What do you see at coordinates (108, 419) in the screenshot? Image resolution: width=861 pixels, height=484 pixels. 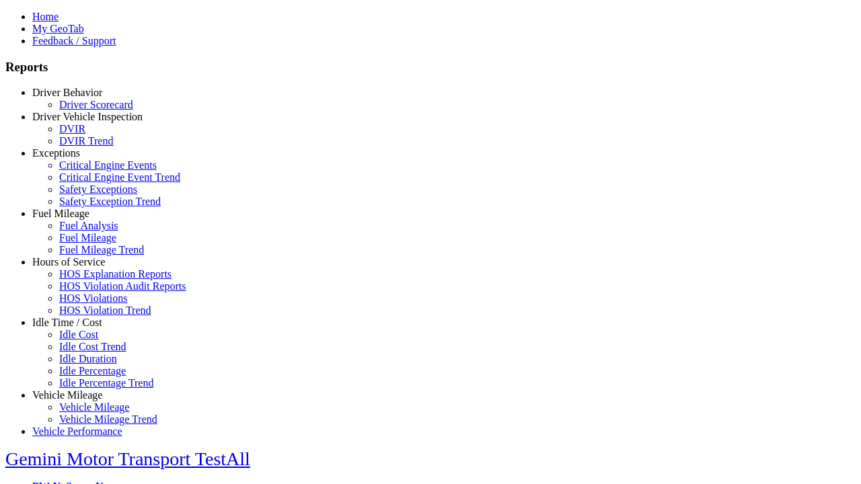 I see `a: Vehicle Mileage Trend` at bounding box center [108, 419].